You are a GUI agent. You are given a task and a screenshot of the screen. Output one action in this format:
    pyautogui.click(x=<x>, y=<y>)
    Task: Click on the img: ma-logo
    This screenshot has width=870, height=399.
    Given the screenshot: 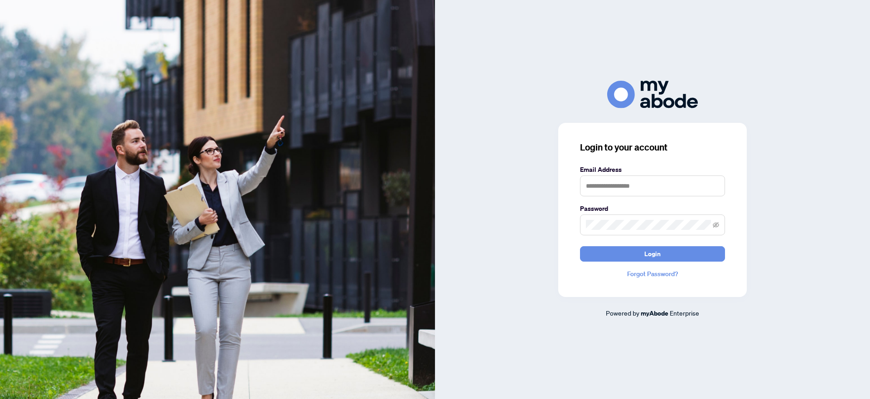 What is the action you would take?
    pyautogui.click(x=653, y=94)
    